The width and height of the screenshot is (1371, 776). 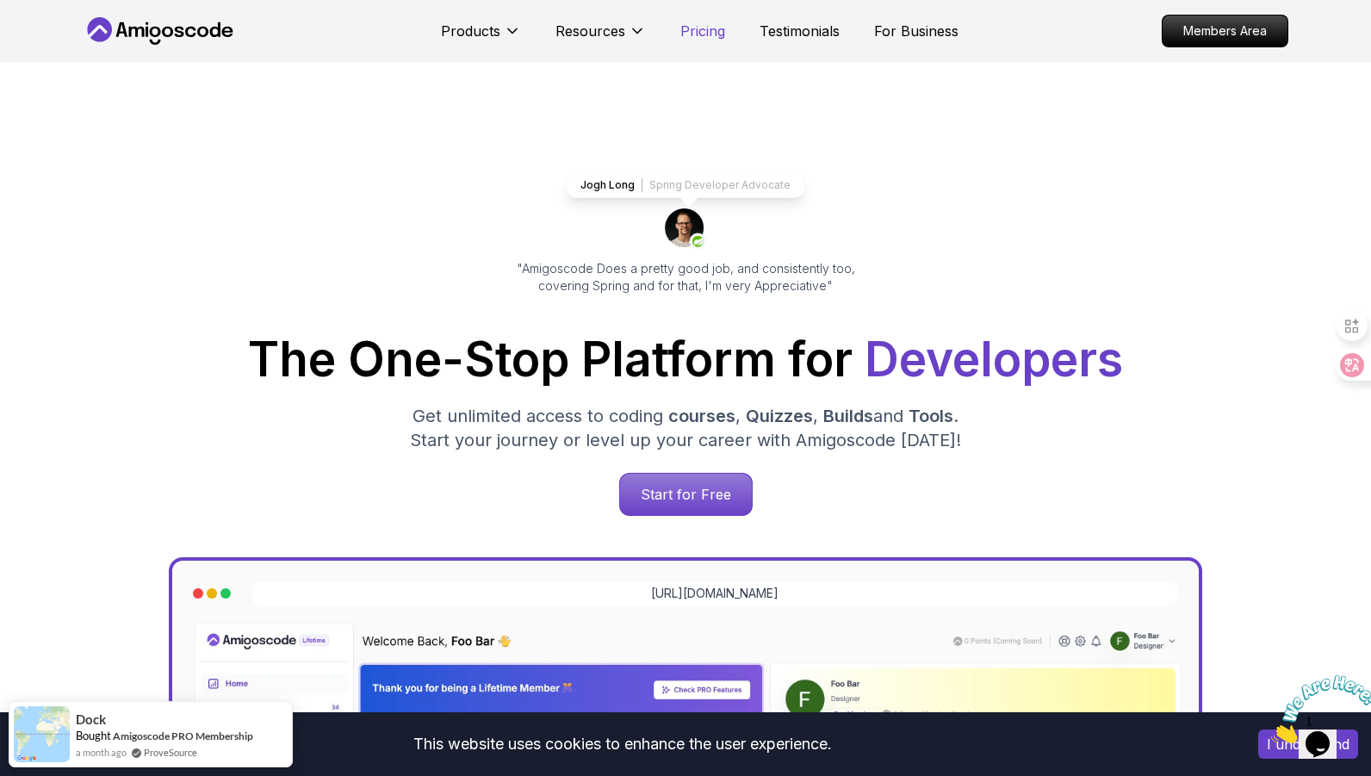 What do you see at coordinates (10, 14) in the screenshot?
I see `span: 1` at bounding box center [10, 14].